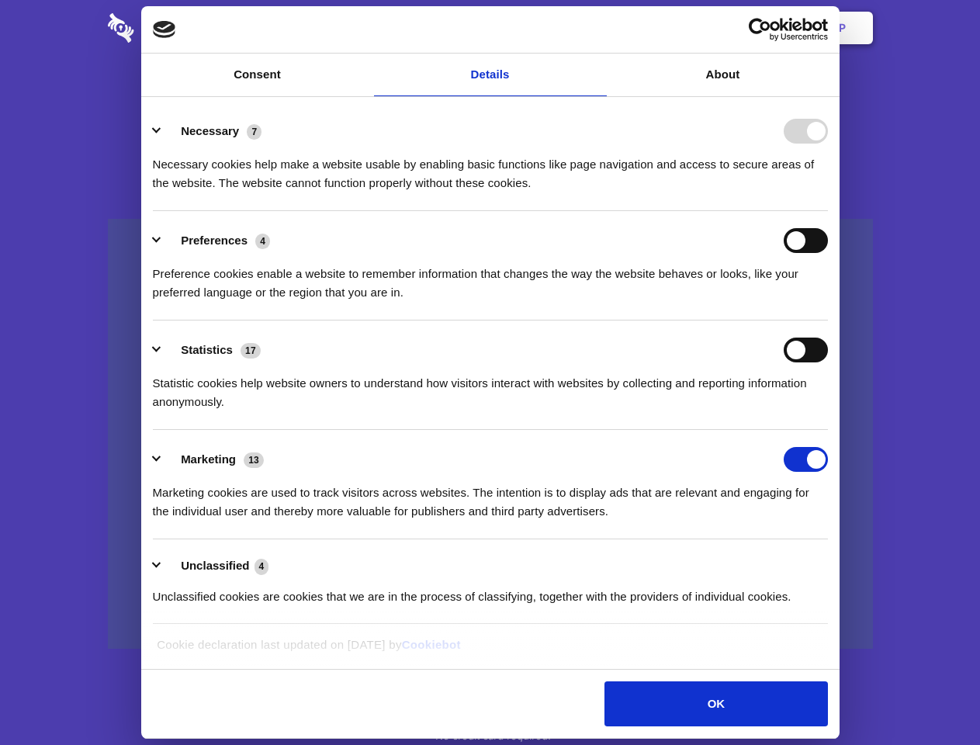  Describe the element at coordinates (254, 132) in the screenshot. I see `span: 7` at that location.